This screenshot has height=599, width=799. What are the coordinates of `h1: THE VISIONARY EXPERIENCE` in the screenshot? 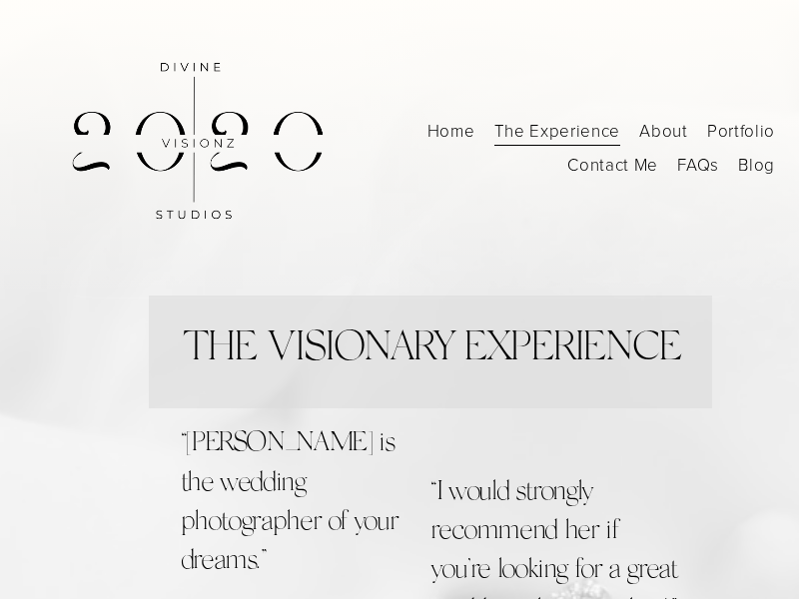 It's located at (432, 351).